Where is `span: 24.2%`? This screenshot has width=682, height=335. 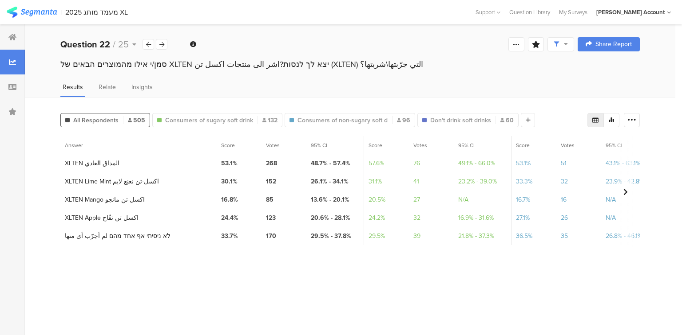 span: 24.2% is located at coordinates (376, 218).